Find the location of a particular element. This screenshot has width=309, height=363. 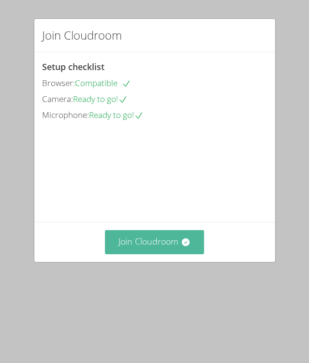

button: Join Cloudroom is located at coordinates (154, 242).